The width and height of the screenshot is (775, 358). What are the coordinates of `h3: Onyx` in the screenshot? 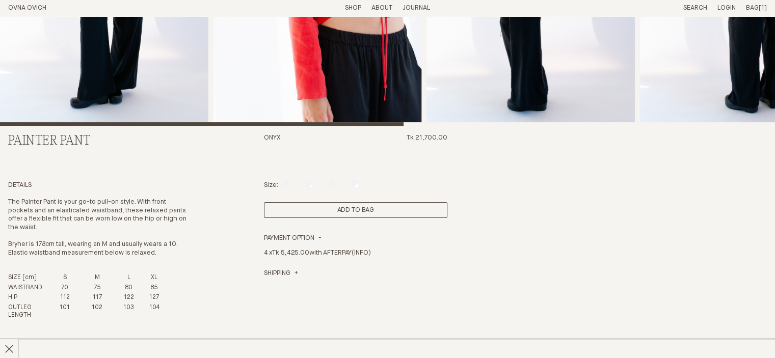 It's located at (272, 153).